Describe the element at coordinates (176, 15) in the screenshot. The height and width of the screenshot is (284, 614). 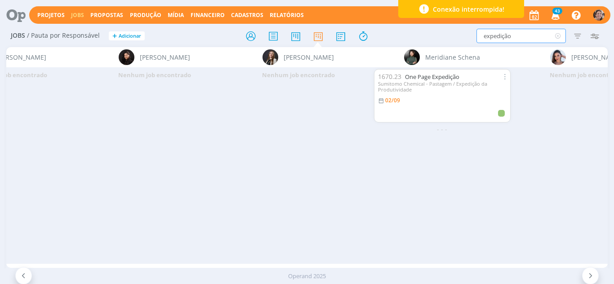
I see `a: Mídia` at that location.